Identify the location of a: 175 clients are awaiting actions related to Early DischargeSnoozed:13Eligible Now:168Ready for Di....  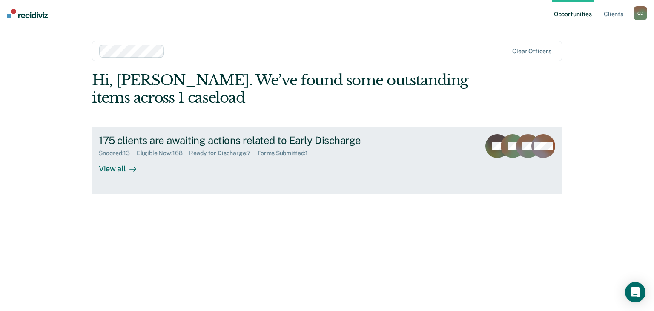
(327, 161).